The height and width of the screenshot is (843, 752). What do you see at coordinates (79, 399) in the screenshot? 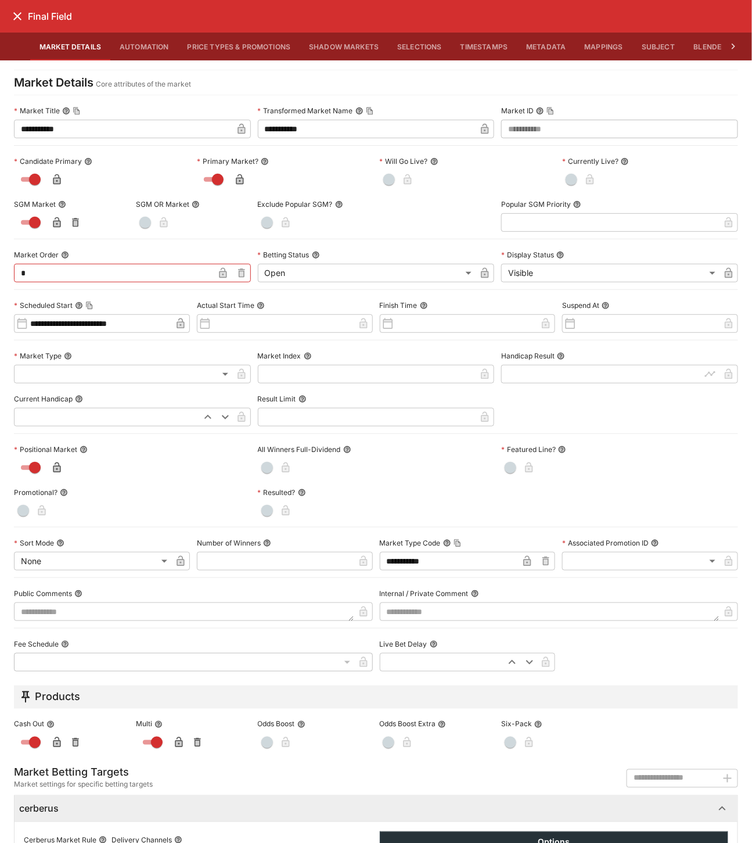
I see `button: Current Handicap` at bounding box center [79, 399].